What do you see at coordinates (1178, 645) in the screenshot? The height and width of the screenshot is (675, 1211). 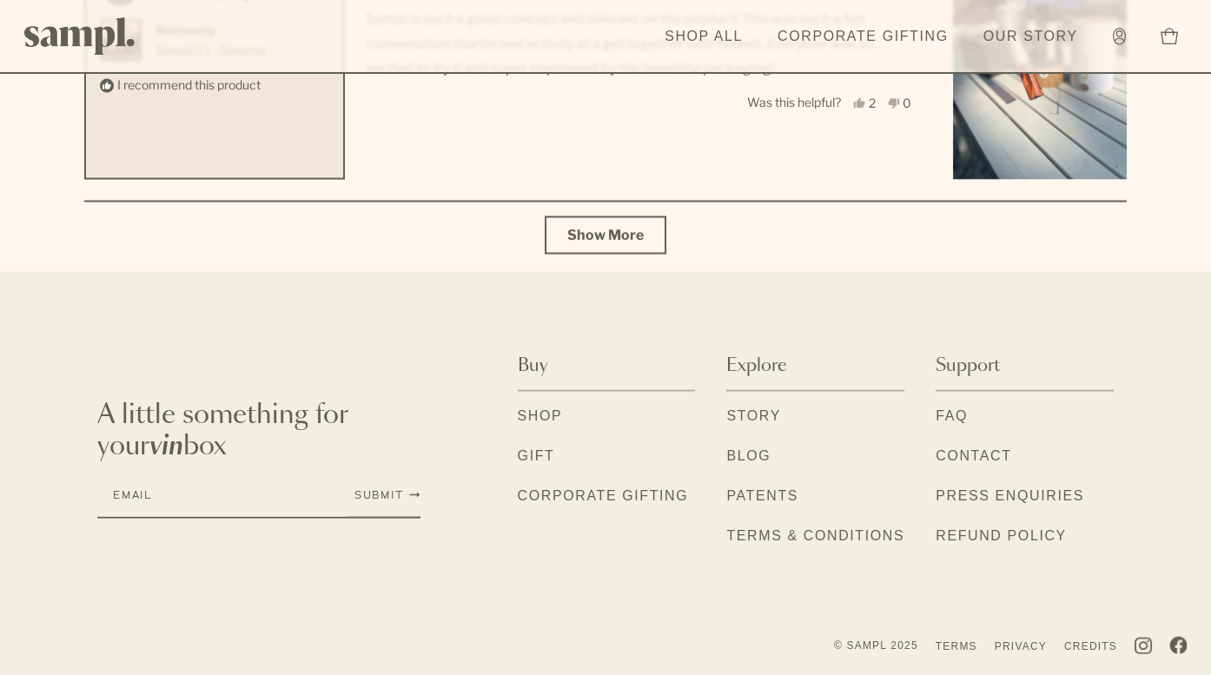 I see `img: Facebook` at bounding box center [1178, 645].